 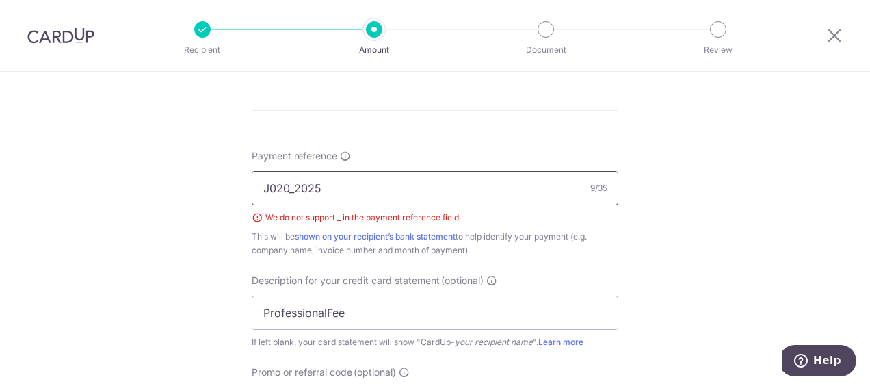 I want to click on span: Help, so click(x=44, y=16).